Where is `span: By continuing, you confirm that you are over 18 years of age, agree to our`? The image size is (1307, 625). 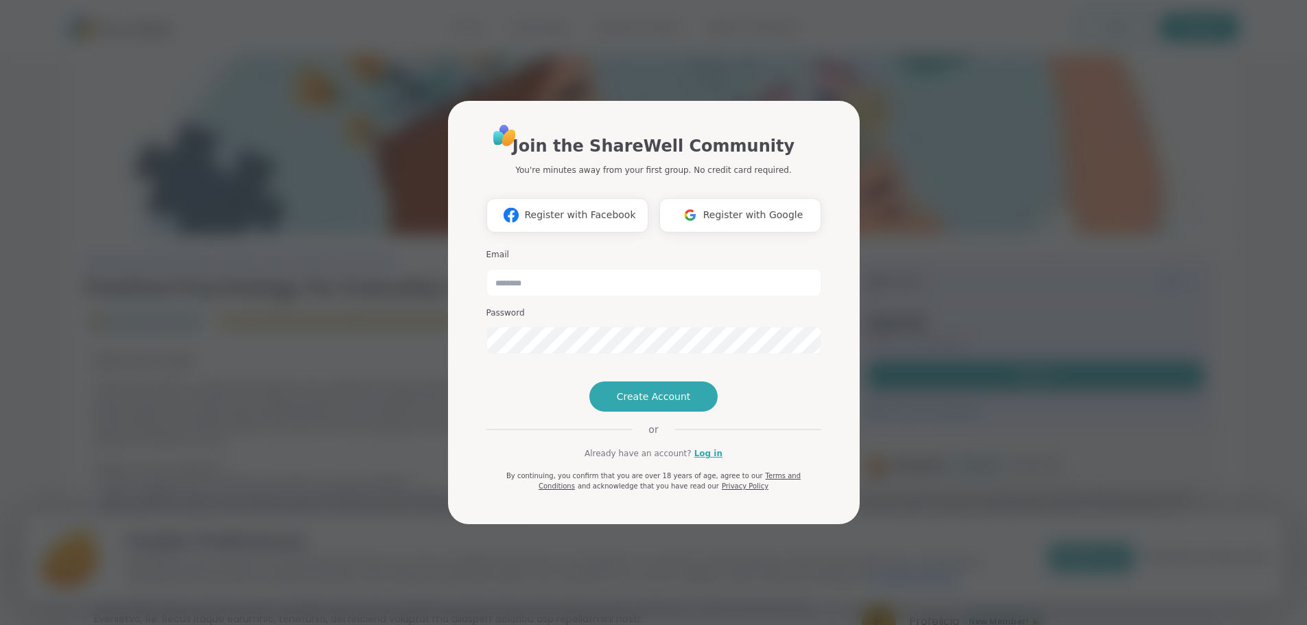
span: By continuing, you confirm that you are over 18 years of age, agree to our is located at coordinates (635, 476).